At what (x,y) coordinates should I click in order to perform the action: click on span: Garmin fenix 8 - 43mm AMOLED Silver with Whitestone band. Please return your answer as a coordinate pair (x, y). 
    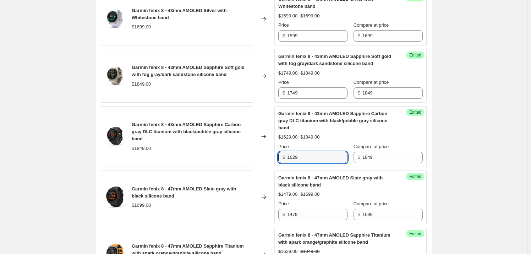
    Looking at the image, I should click on (179, 14).